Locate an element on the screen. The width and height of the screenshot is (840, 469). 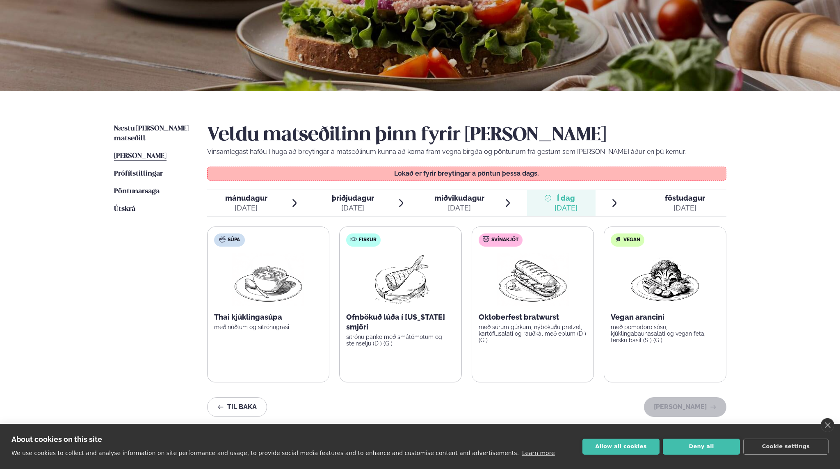
button: Til baka is located at coordinates (237, 407).